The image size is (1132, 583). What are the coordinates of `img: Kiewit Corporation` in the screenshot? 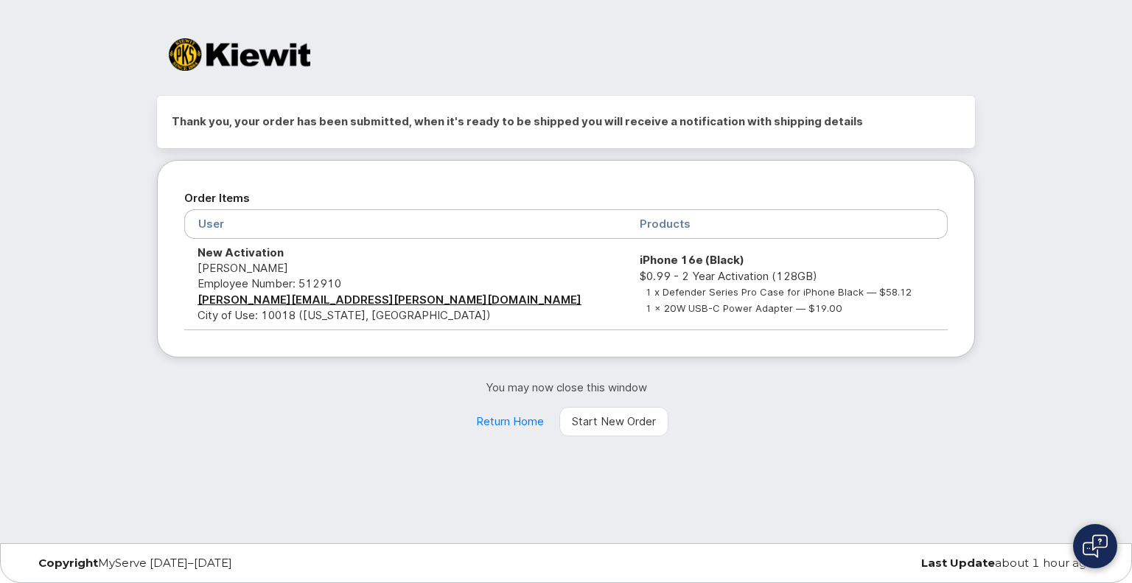 It's located at (240, 55).